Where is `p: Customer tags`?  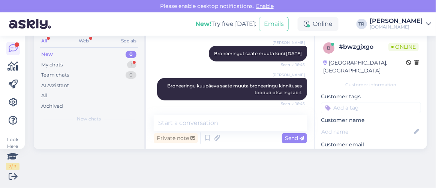
p: Customer tags is located at coordinates (371, 96).